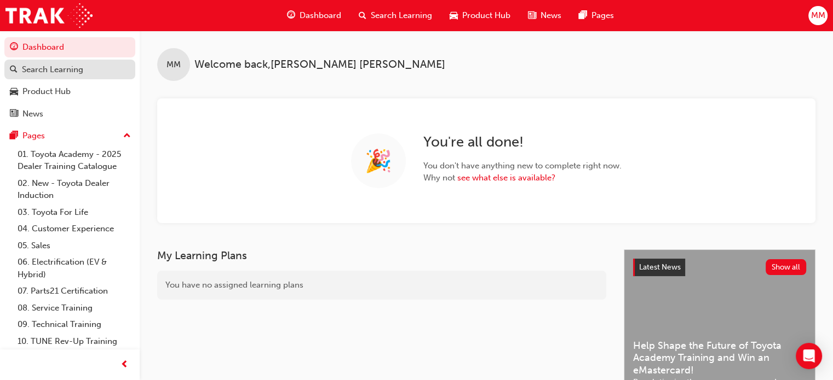 This screenshot has height=380, width=833. What do you see at coordinates (480, 15) in the screenshot?
I see `a: car-iconProduct Hub` at bounding box center [480, 15].